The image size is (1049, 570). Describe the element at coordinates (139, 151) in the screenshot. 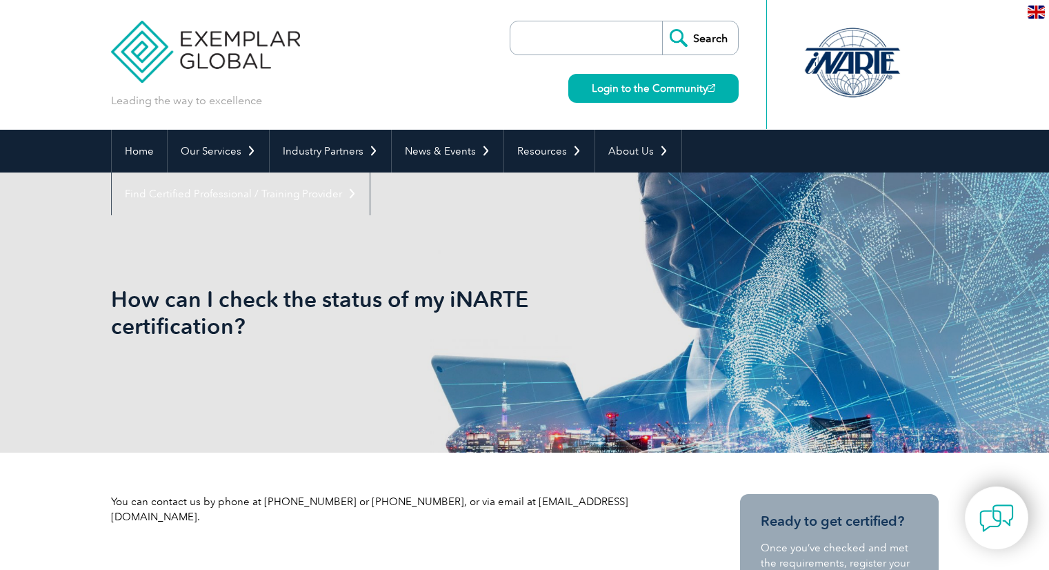

I see `a: Home` at that location.